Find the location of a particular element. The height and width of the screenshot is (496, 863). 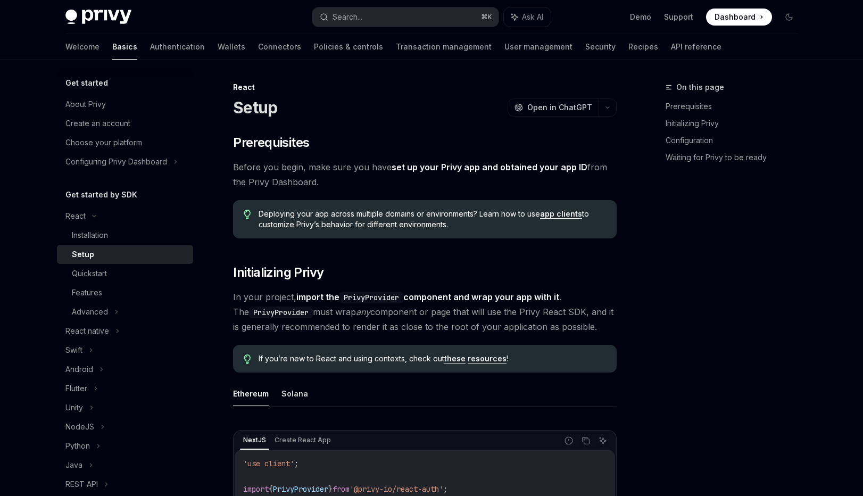

button: Toggle dark mode is located at coordinates (789, 17).